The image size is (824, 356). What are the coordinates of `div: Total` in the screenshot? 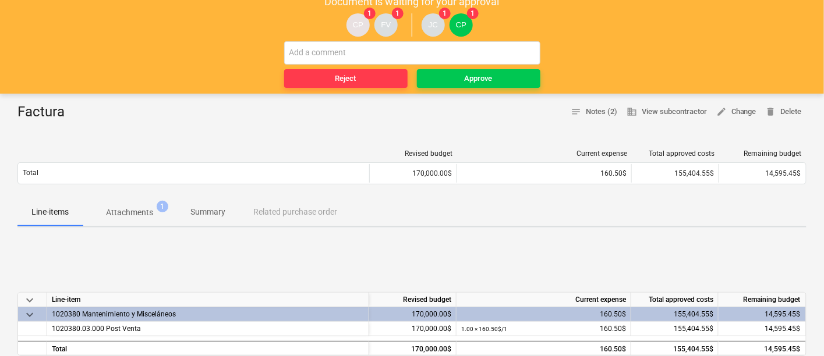 It's located at (208, 348).